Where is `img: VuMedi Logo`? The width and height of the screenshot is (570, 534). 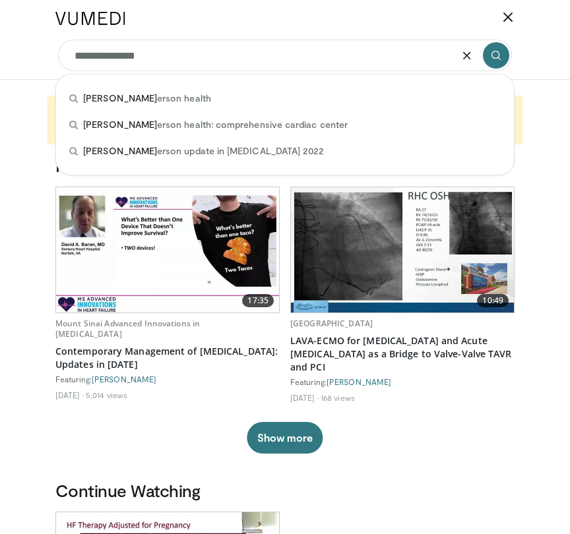
img: VuMedi Logo is located at coordinates (90, 18).